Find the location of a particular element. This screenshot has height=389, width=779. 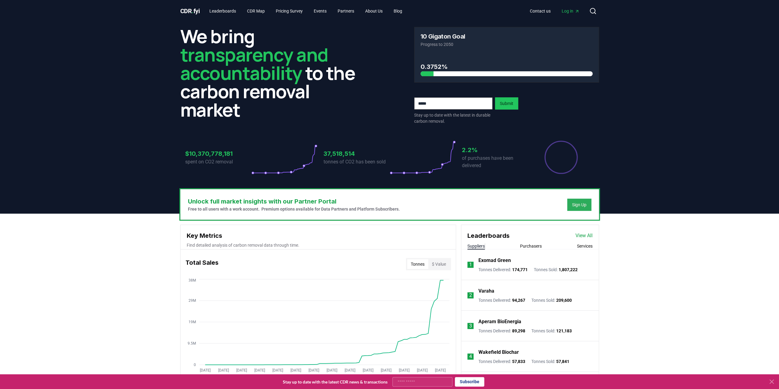

p: Free to all users with a work account. Premium options available for Data Partners and Platform S... is located at coordinates (294, 209).